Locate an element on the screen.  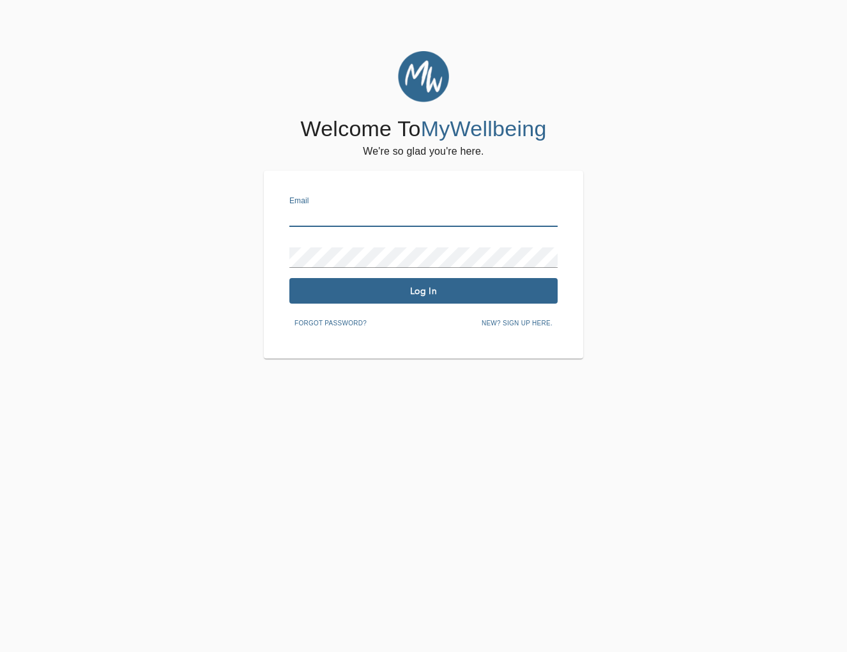
span: MyWellbeing is located at coordinates (484, 128).